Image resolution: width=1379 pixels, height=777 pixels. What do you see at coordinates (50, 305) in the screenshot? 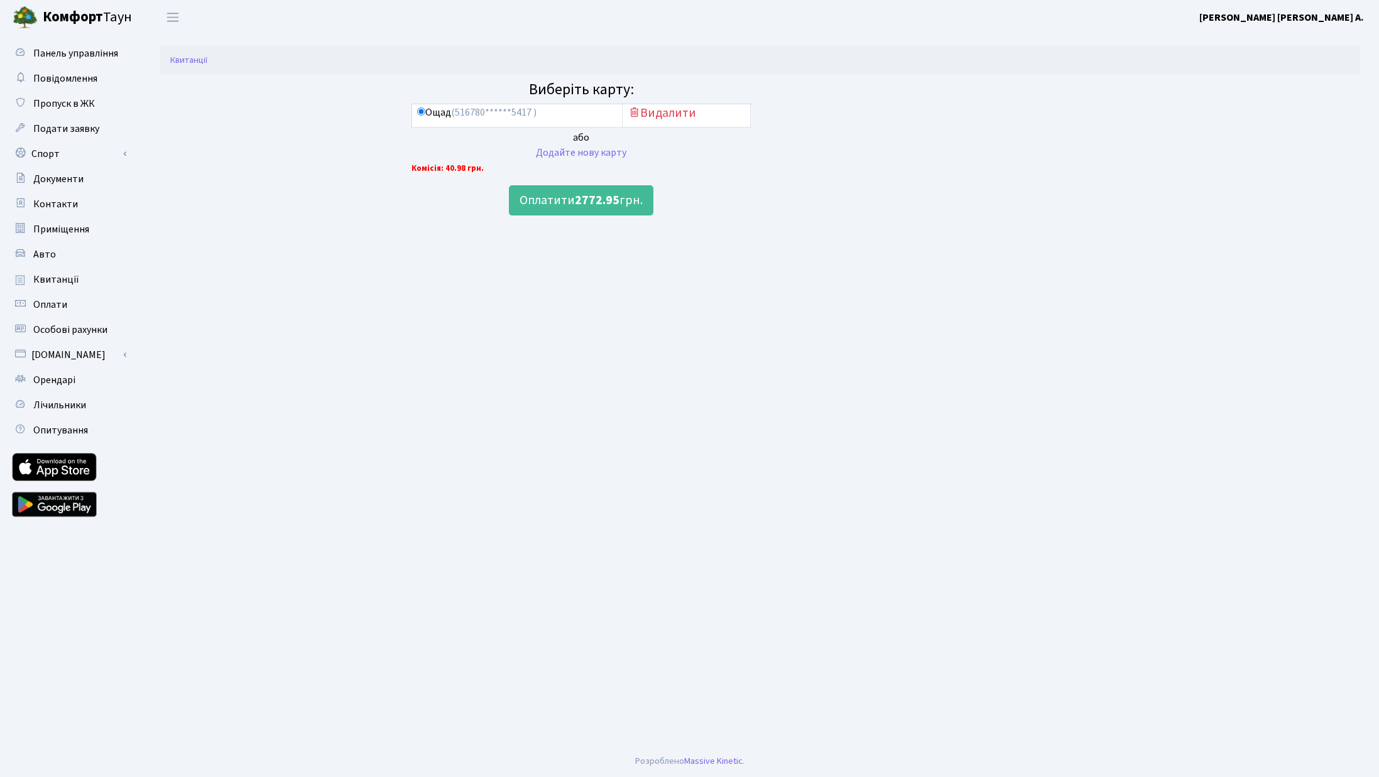
I see `span: Оплати` at bounding box center [50, 305].